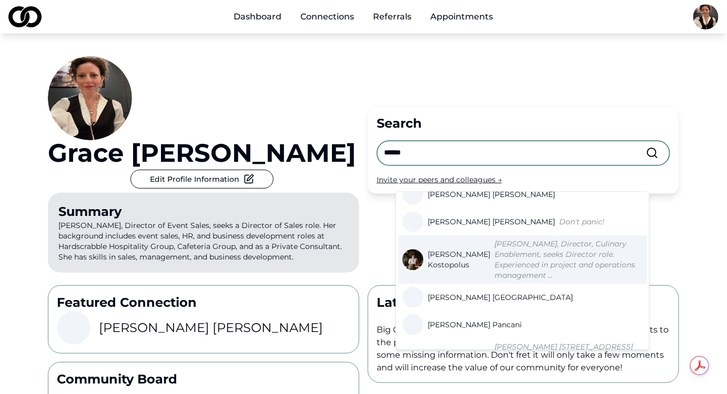  Describe the element at coordinates (392, 17) in the screenshot. I see `a: Referrals` at that location.